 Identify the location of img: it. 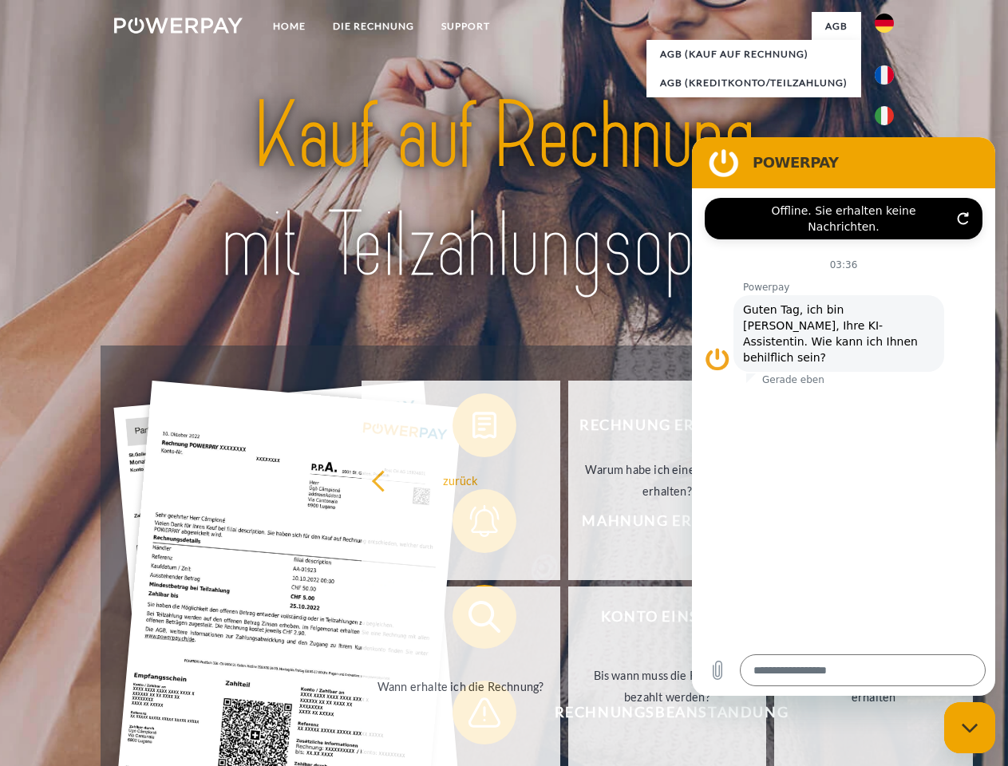
(884, 116).